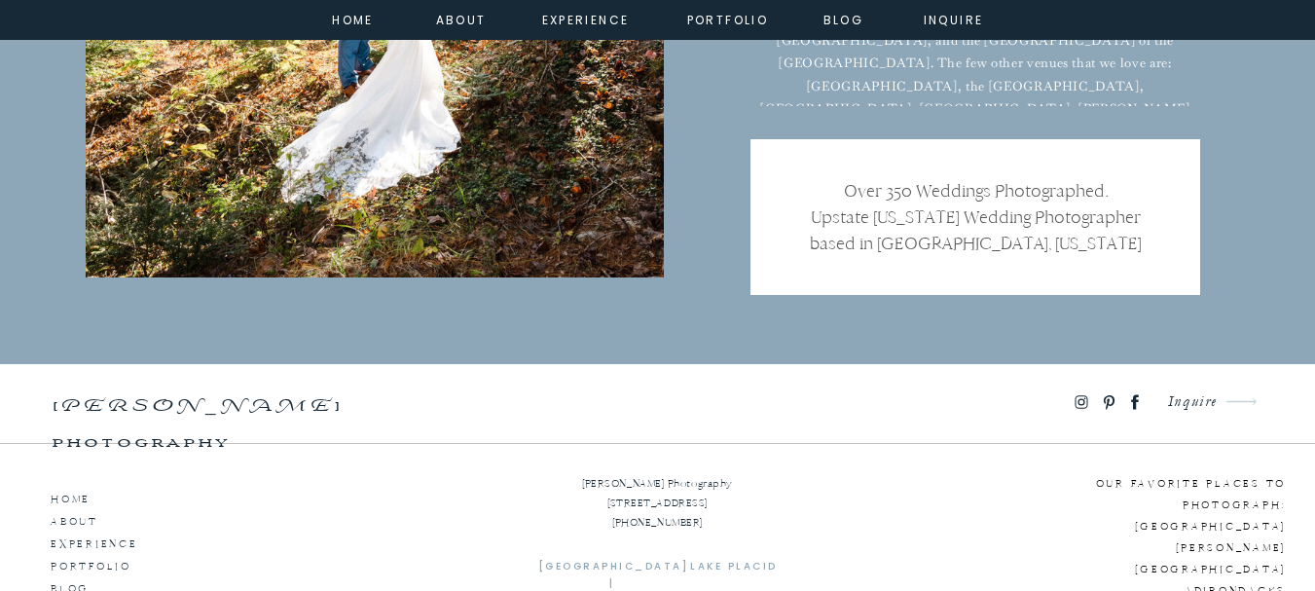 This screenshot has height=591, width=1315. What do you see at coordinates (106, 519) in the screenshot?
I see `a: ABOUT` at bounding box center [106, 519].